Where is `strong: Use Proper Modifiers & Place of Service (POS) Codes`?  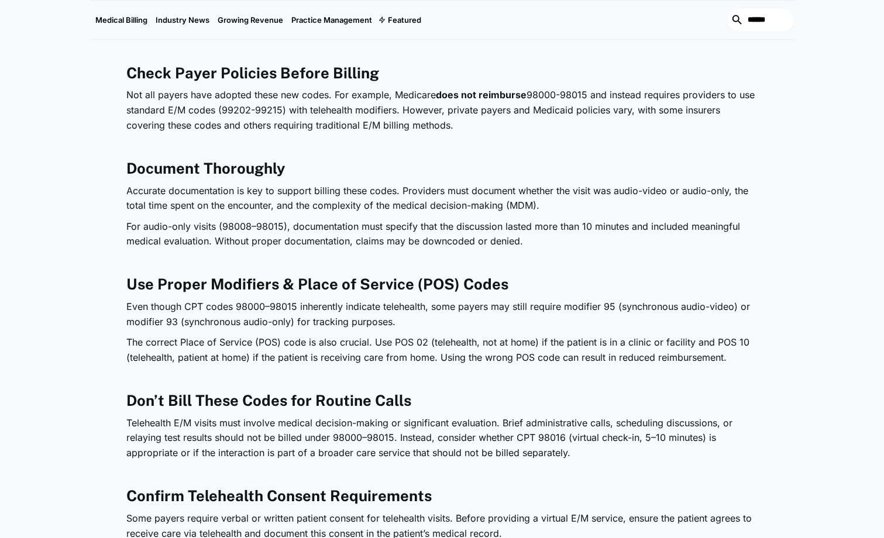
strong: Use Proper Modifiers & Place of Service (POS) Codes is located at coordinates (317, 284).